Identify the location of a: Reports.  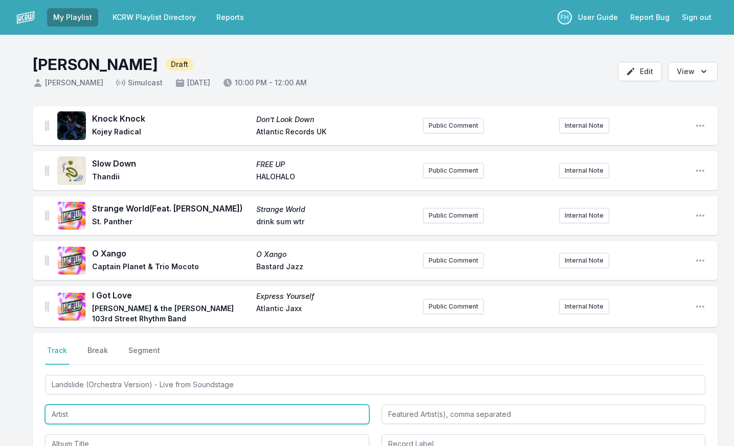
(230, 17).